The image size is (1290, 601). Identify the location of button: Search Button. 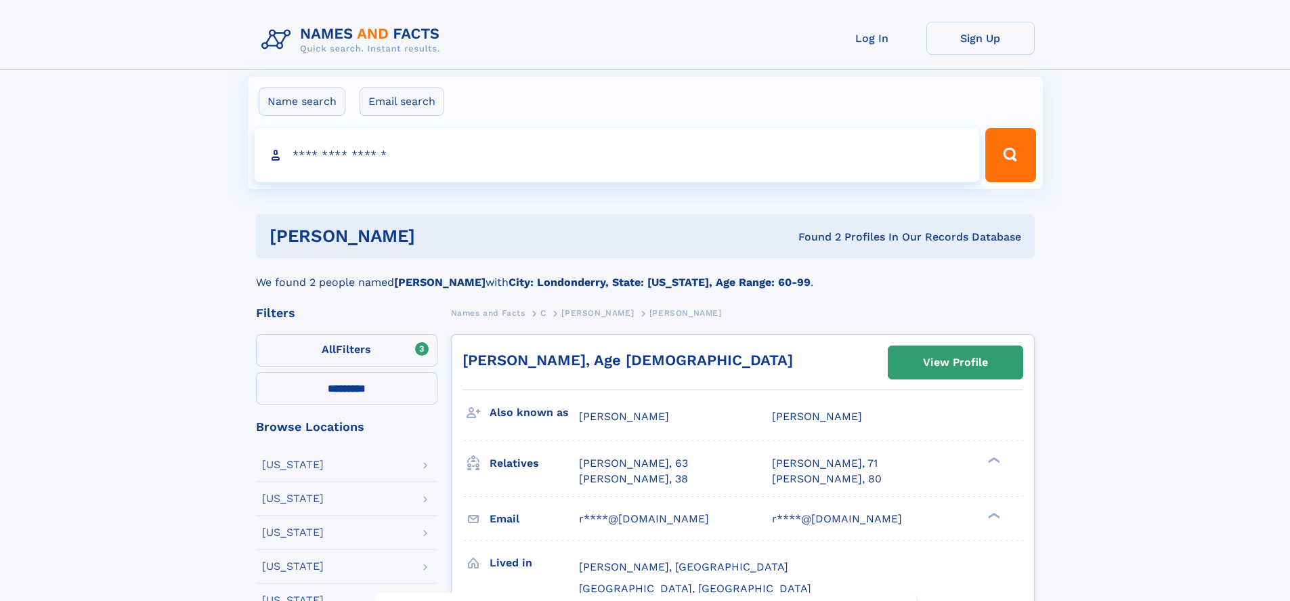
(1010, 155).